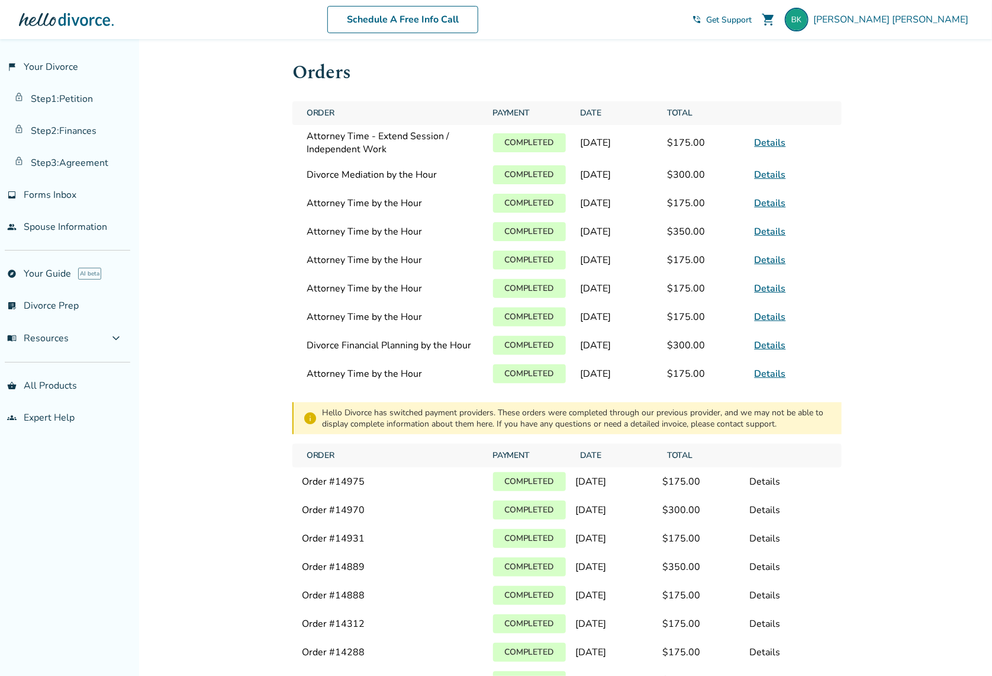 The height and width of the screenshot is (676, 992). Describe the element at coordinates (393, 143) in the screenshot. I see `span: Attorney Time - Extend Session / Independent Work` at that location.